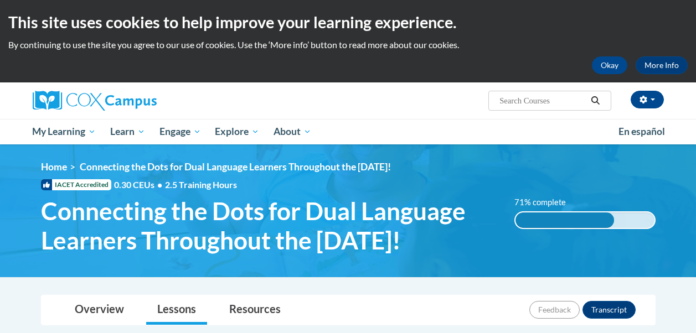 The height and width of the screenshot is (333, 696). Describe the element at coordinates (292, 132) in the screenshot. I see `a: About` at that location.